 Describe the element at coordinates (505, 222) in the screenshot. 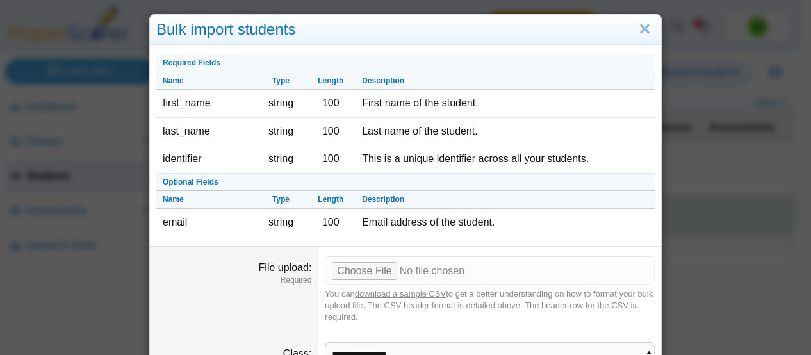

I see `td: Email address of the student.` at that location.